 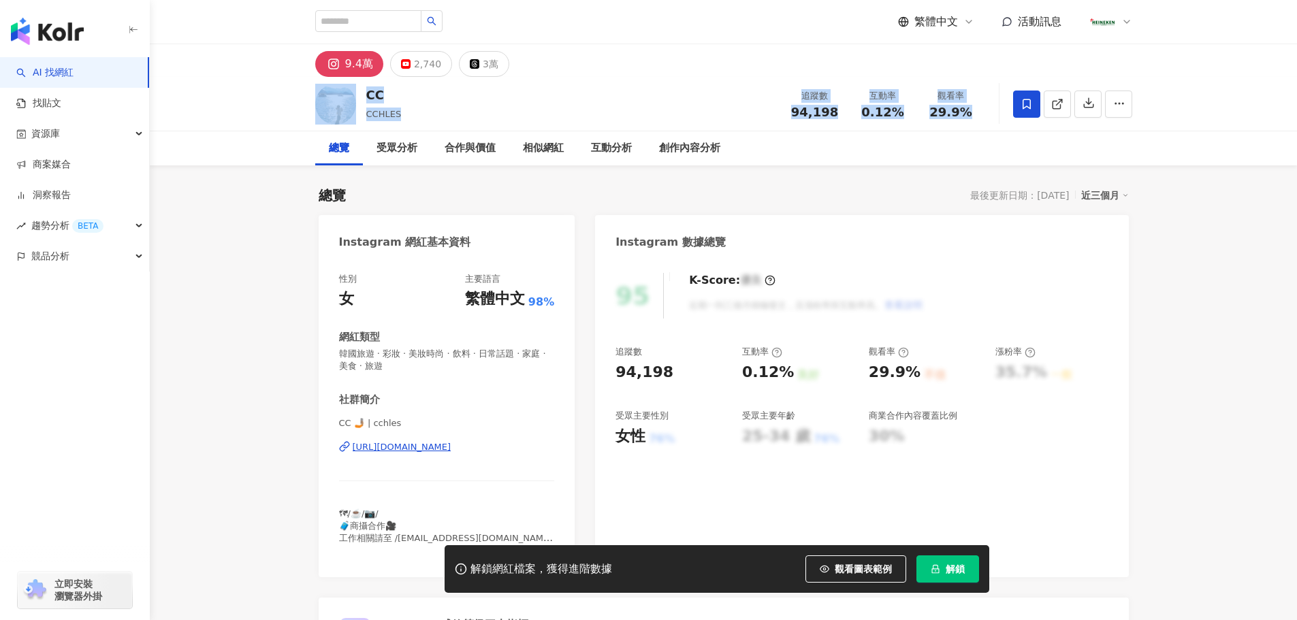 What do you see at coordinates (863, 569) in the screenshot?
I see `span: 觀看圖表範例` at bounding box center [863, 569].